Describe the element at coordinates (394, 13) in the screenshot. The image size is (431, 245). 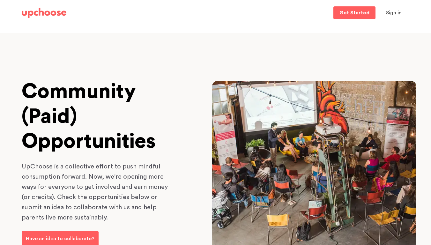
I see `button: Sign in` at that location.